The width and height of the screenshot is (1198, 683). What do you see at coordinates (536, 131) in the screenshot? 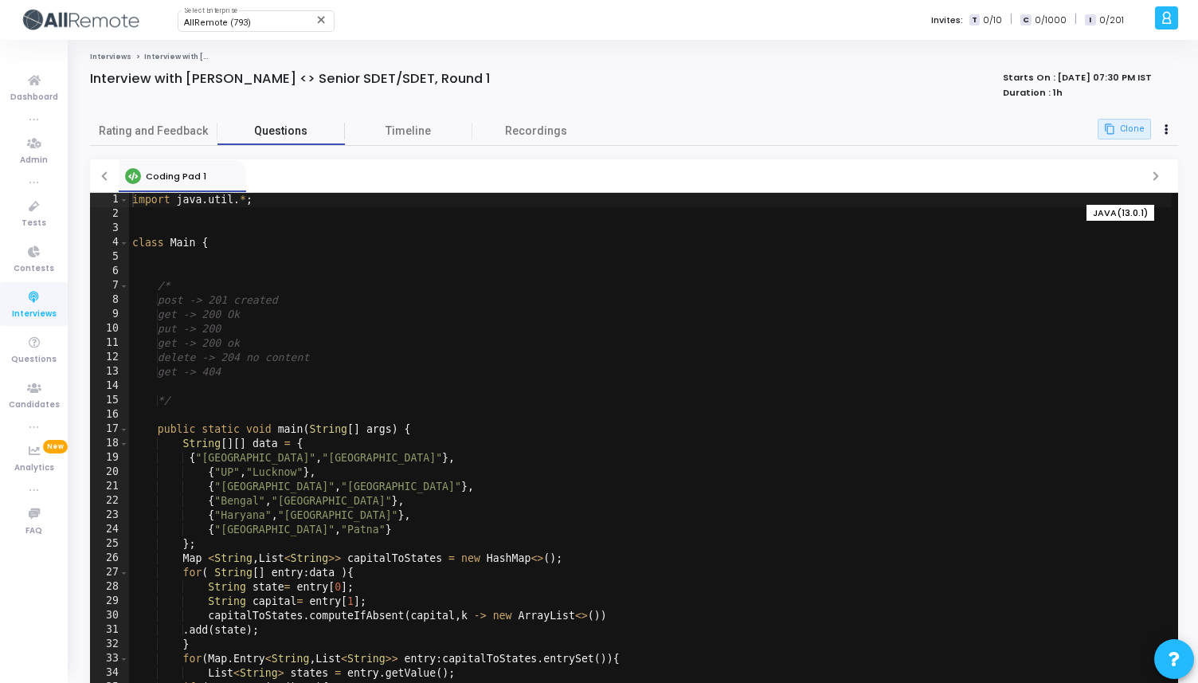
I see `span: Recordings` at bounding box center [536, 131].